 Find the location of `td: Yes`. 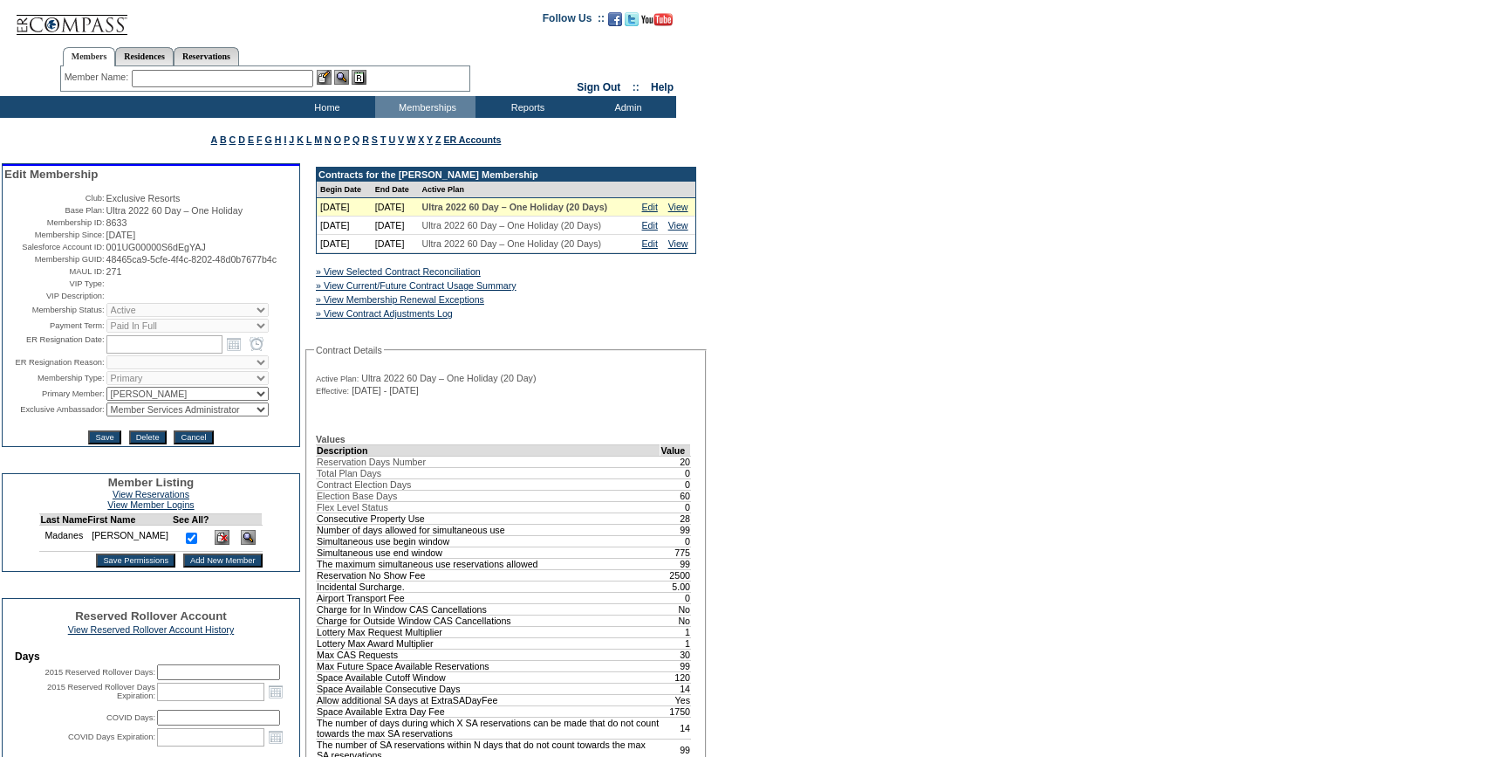

td: Yes is located at coordinates (675, 699).